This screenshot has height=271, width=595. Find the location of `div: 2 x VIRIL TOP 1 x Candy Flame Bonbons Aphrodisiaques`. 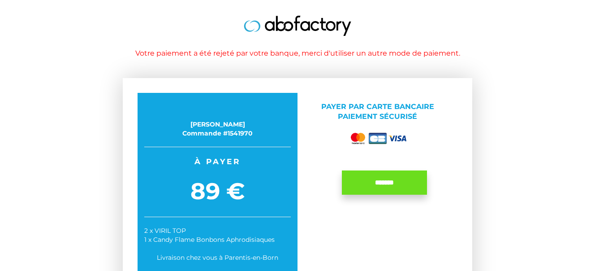

div: 2 x VIRIL TOP 1 x Candy Flame Bonbons Aphrodisiaques is located at coordinates (217, 235).